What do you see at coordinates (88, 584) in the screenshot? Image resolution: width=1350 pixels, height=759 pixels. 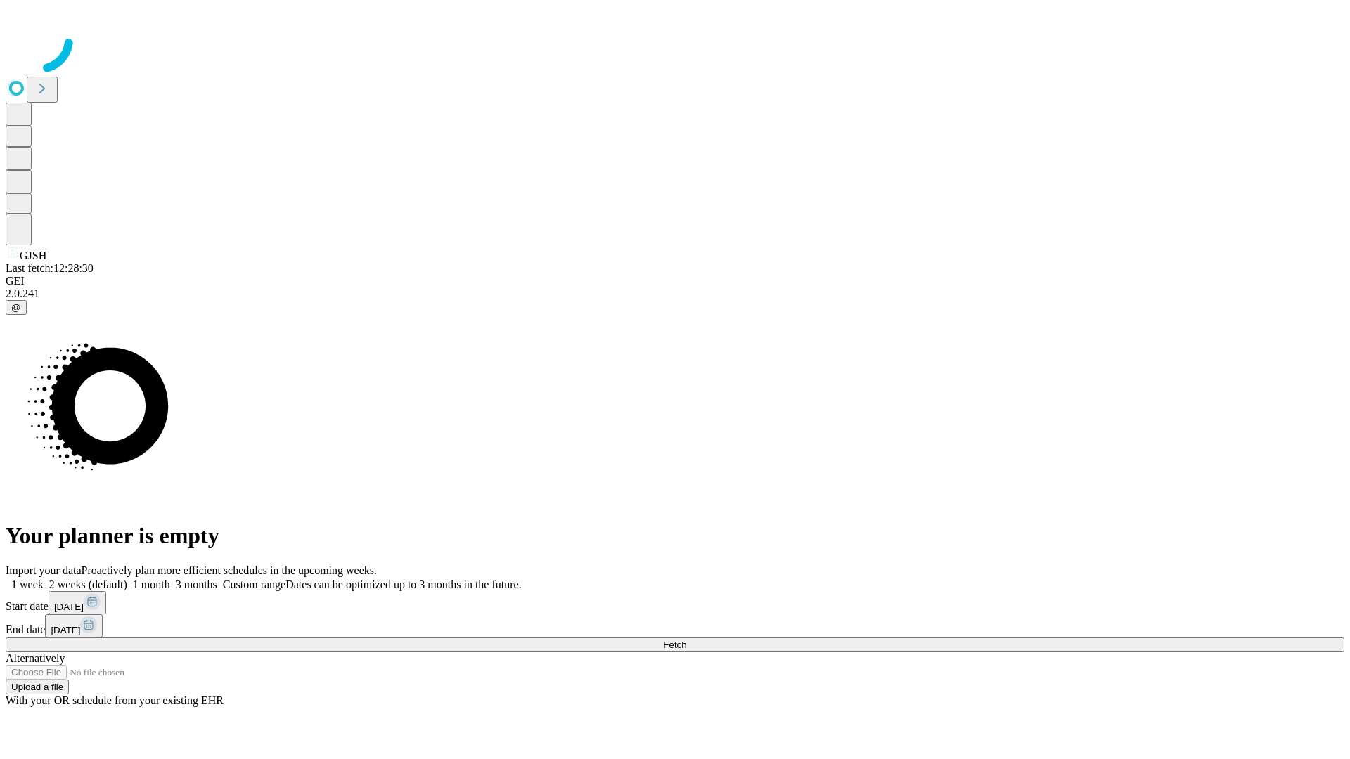 I see `span: 2 weeks (default)` at bounding box center [88, 584].